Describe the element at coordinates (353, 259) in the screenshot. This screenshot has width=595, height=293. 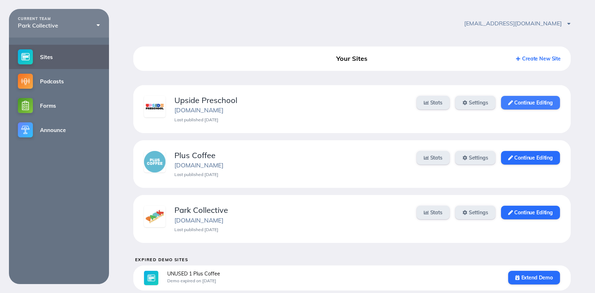
I see `h5: Expired Demo Sites` at that location.